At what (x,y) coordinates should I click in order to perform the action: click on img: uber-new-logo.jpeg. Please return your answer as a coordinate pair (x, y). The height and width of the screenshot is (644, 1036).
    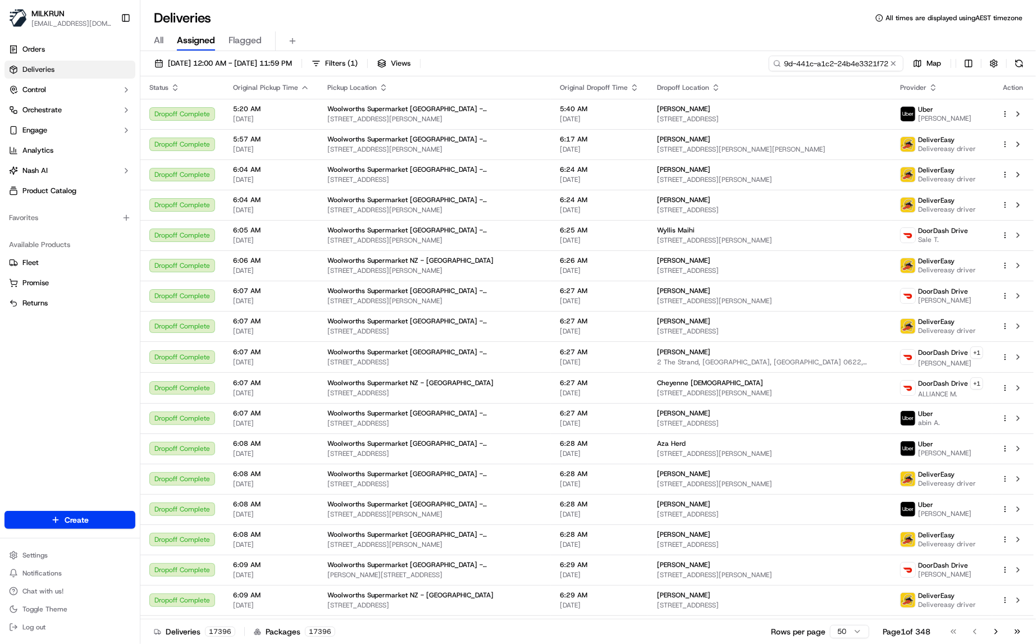
    Looking at the image, I should click on (908, 449).